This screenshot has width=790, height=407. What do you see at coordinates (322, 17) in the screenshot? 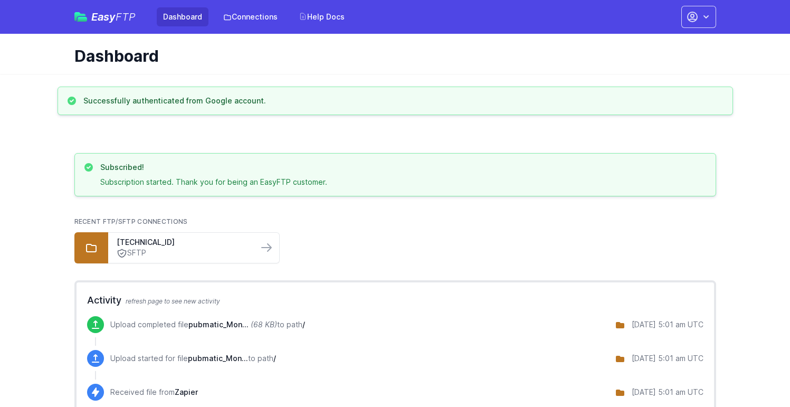
I see `a: Help Docs` at bounding box center [322, 17].